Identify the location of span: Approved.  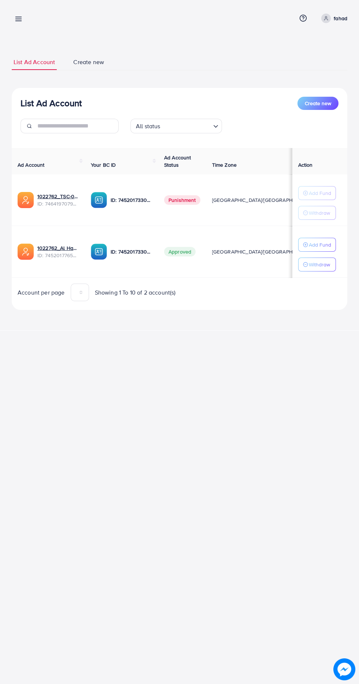
(180, 252).